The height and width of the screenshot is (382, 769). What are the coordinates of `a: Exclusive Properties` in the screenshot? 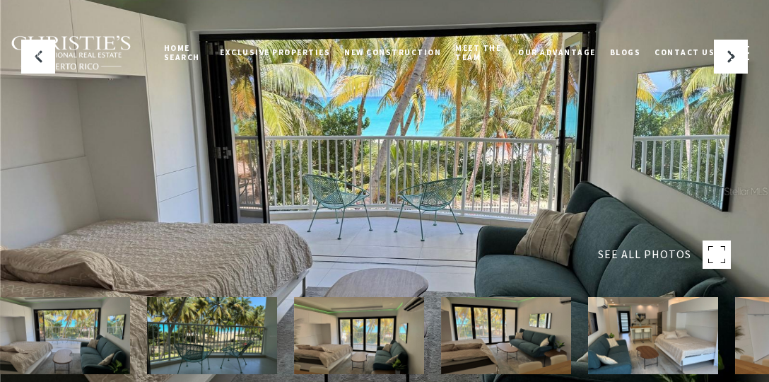 It's located at (275, 52).